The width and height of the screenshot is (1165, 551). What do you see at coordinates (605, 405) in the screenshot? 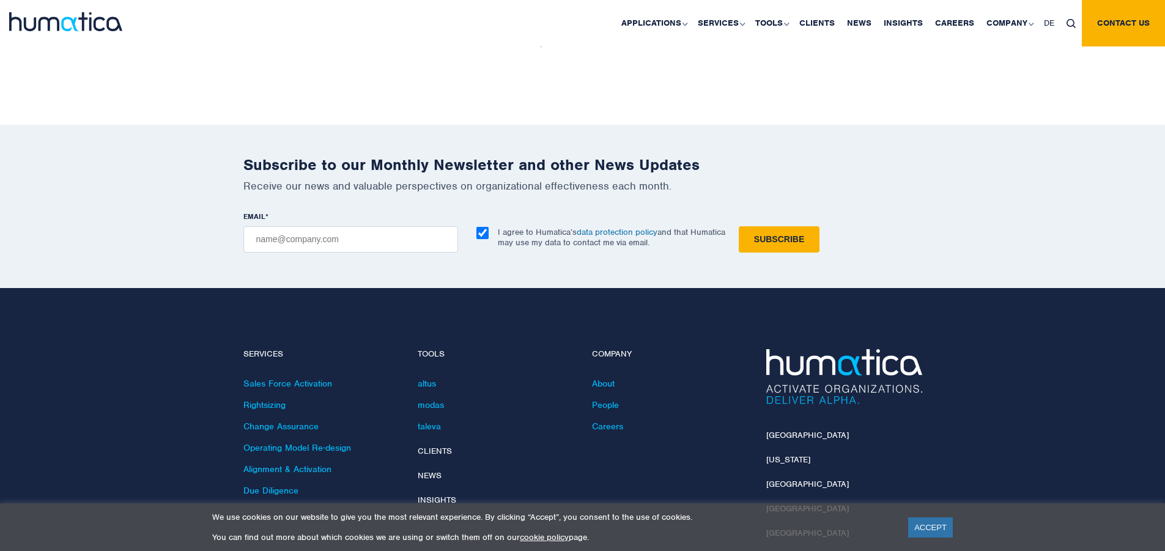
I see `a: People` at bounding box center [605, 405].